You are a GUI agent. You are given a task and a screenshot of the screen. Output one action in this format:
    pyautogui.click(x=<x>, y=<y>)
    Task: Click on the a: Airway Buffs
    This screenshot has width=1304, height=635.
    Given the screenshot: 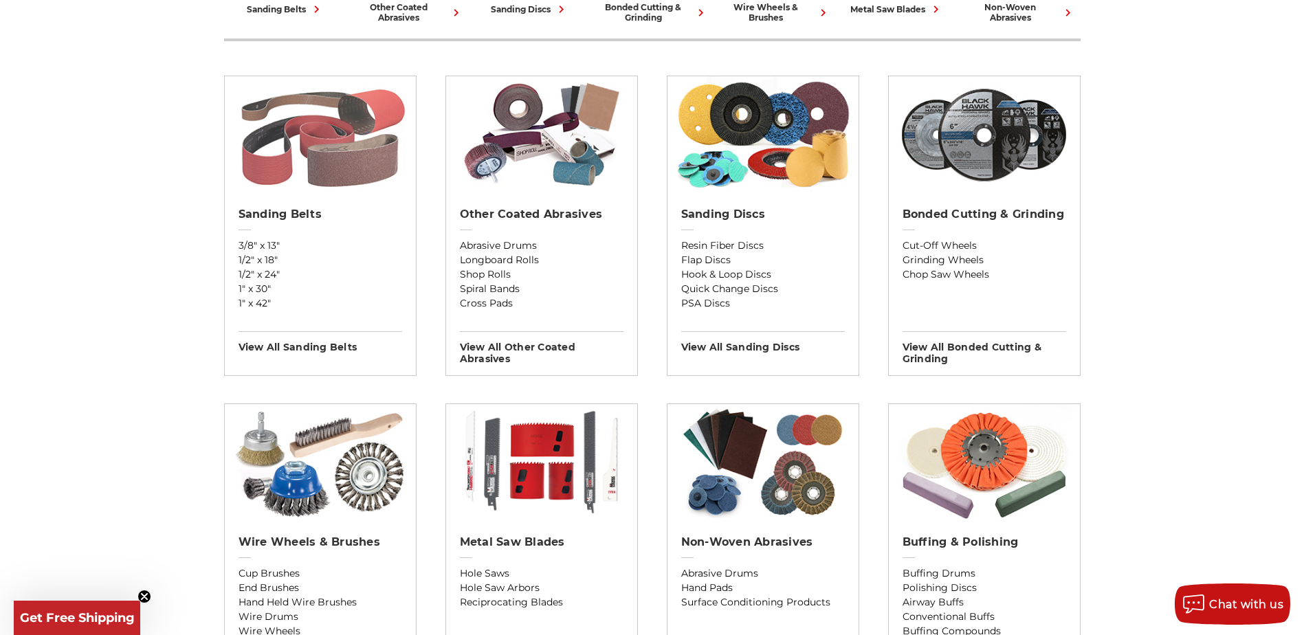 What is the action you would take?
    pyautogui.click(x=985, y=602)
    